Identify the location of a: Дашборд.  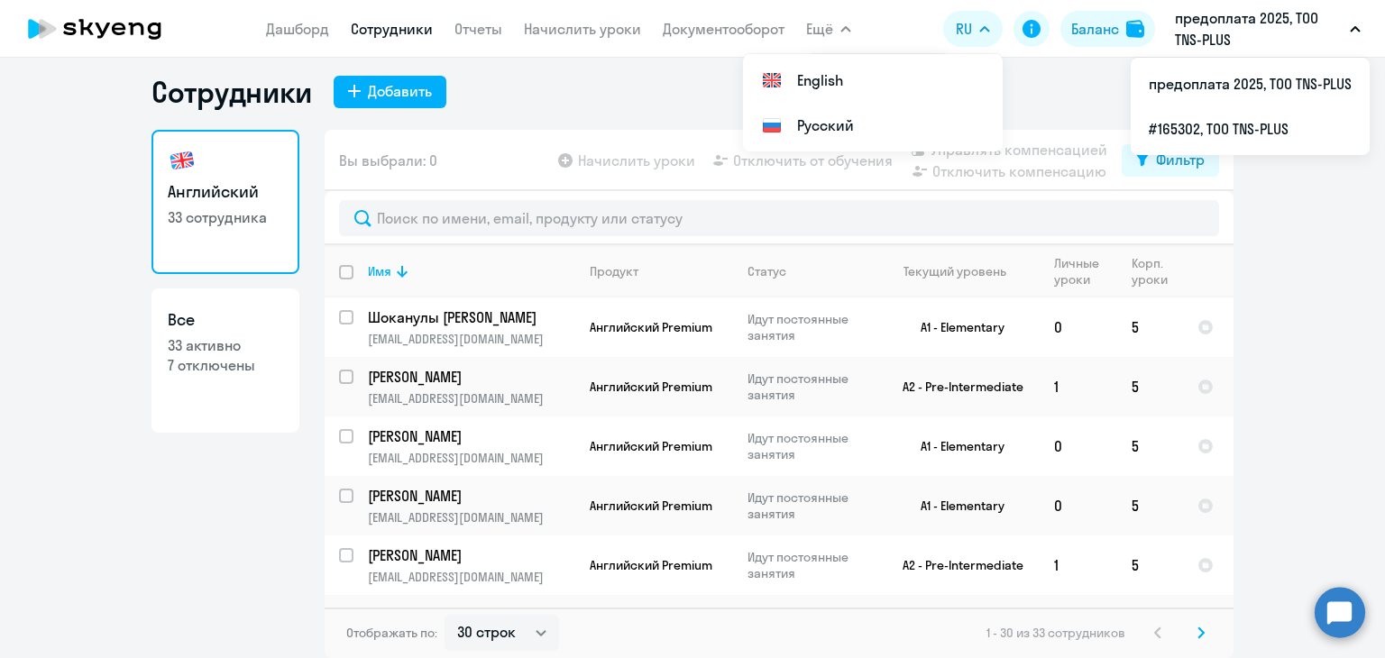
(298, 29).